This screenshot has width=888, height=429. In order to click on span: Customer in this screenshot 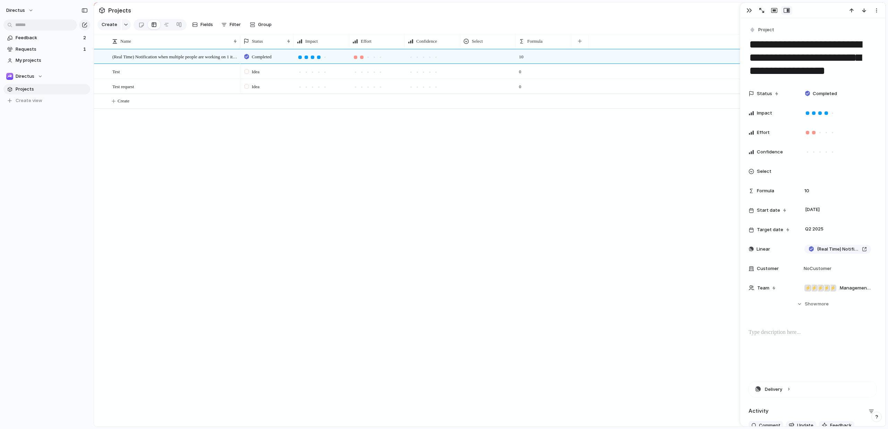, I will do `click(768, 268)`.